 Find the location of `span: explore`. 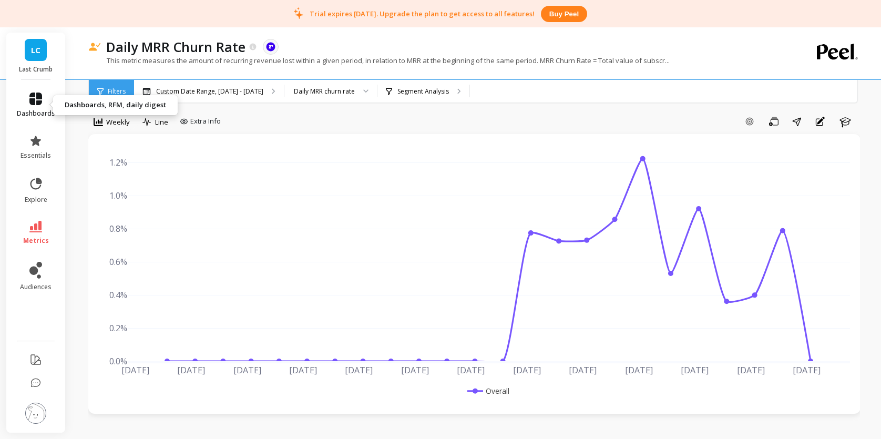

span: explore is located at coordinates (36, 200).